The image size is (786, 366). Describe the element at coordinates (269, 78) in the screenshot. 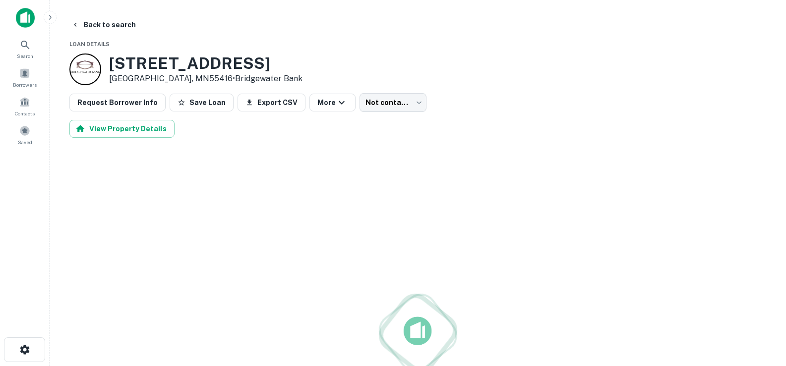

I see `a: Bridgewater Bank` at that location.